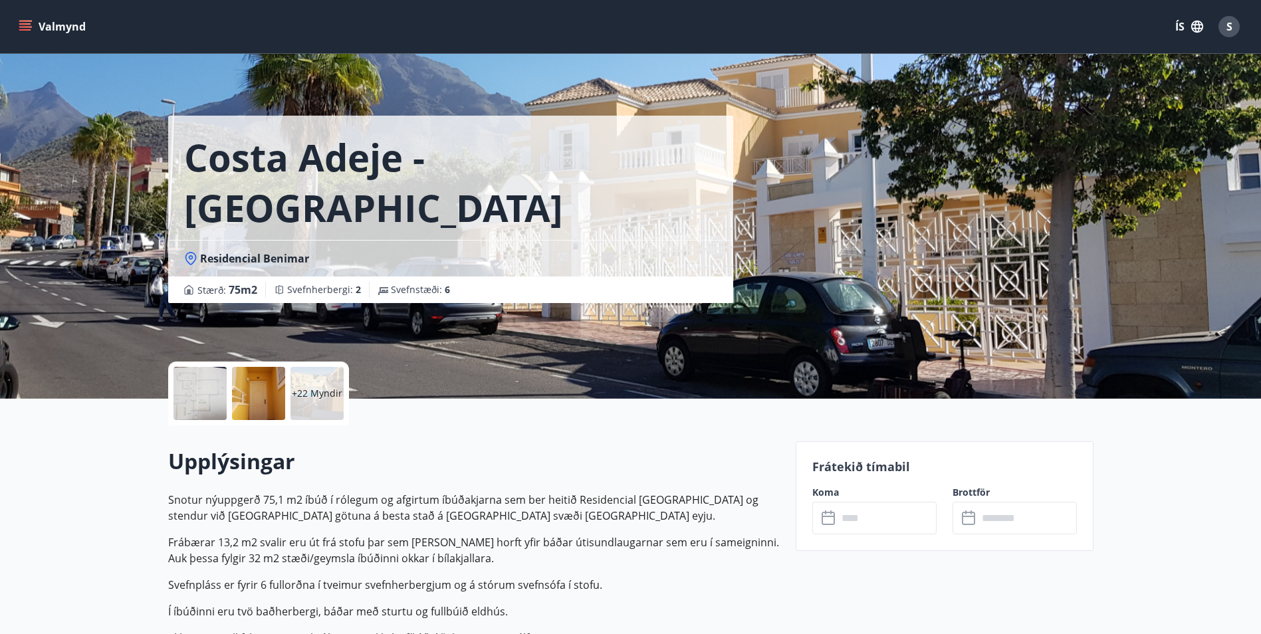 The height and width of the screenshot is (634, 1261). What do you see at coordinates (474, 461) in the screenshot?
I see `h2: Upplýsingar` at bounding box center [474, 461].